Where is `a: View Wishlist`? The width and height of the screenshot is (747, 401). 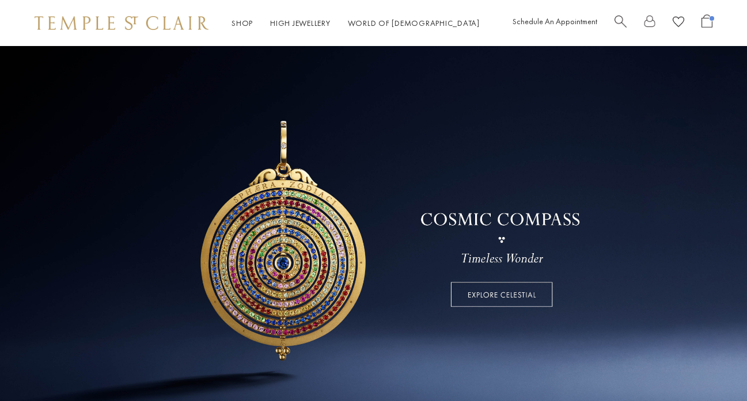
a: View Wishlist is located at coordinates (679, 23).